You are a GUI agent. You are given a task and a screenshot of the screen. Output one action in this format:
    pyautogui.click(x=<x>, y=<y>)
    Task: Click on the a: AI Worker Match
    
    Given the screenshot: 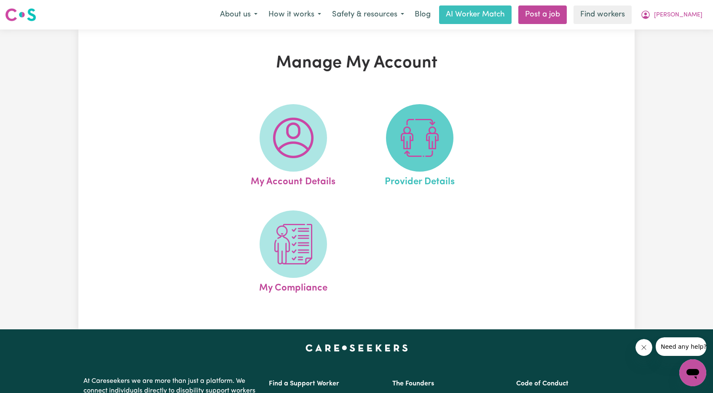 What is the action you would take?
    pyautogui.click(x=475, y=15)
    